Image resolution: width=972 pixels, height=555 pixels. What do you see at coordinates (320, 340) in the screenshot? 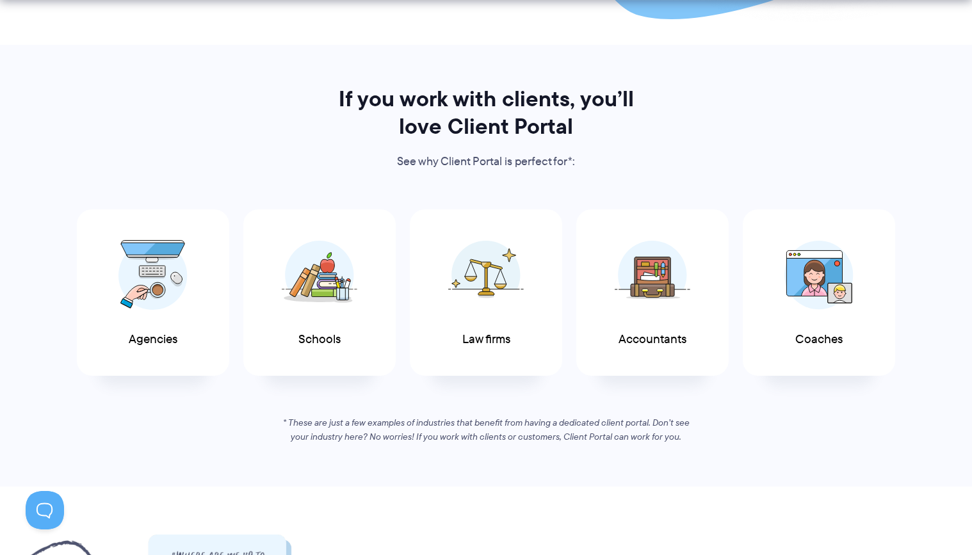
I see `span: Schools` at bounding box center [320, 340].